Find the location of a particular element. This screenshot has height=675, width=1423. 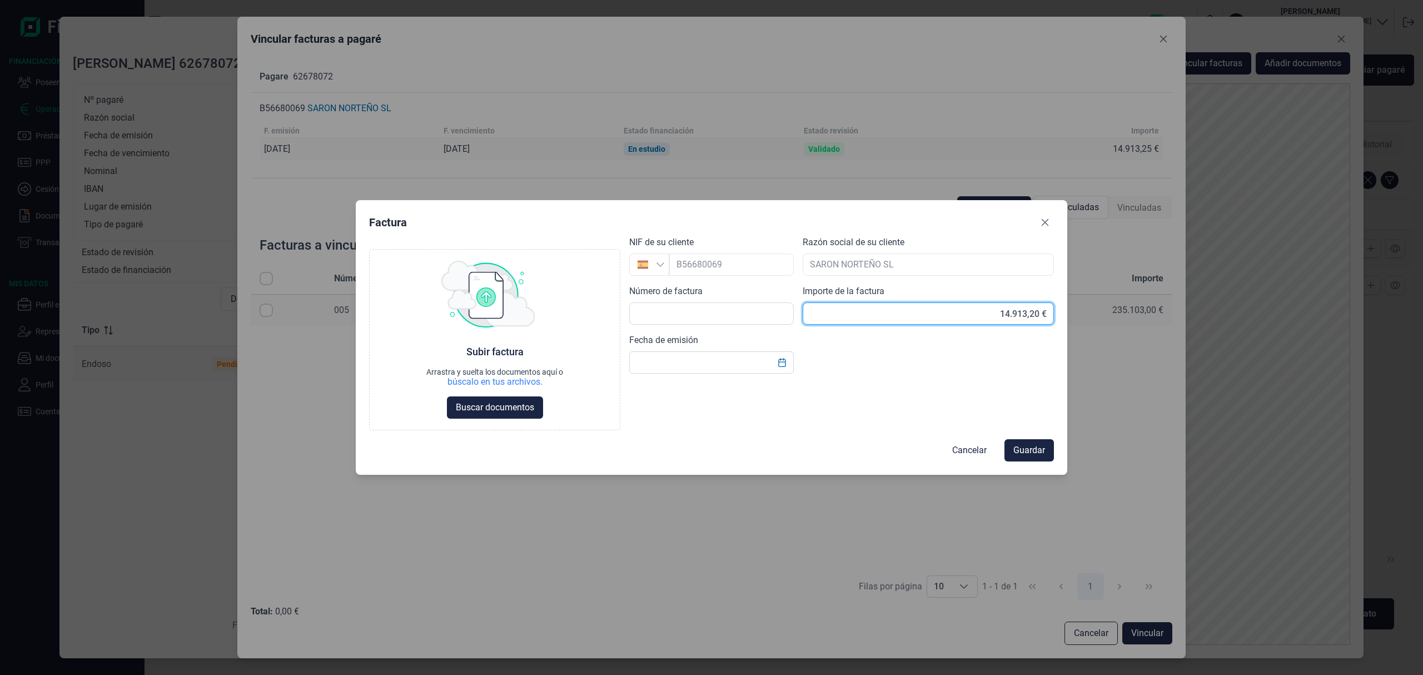

label: Fecha de emisión is located at coordinates (664, 340).